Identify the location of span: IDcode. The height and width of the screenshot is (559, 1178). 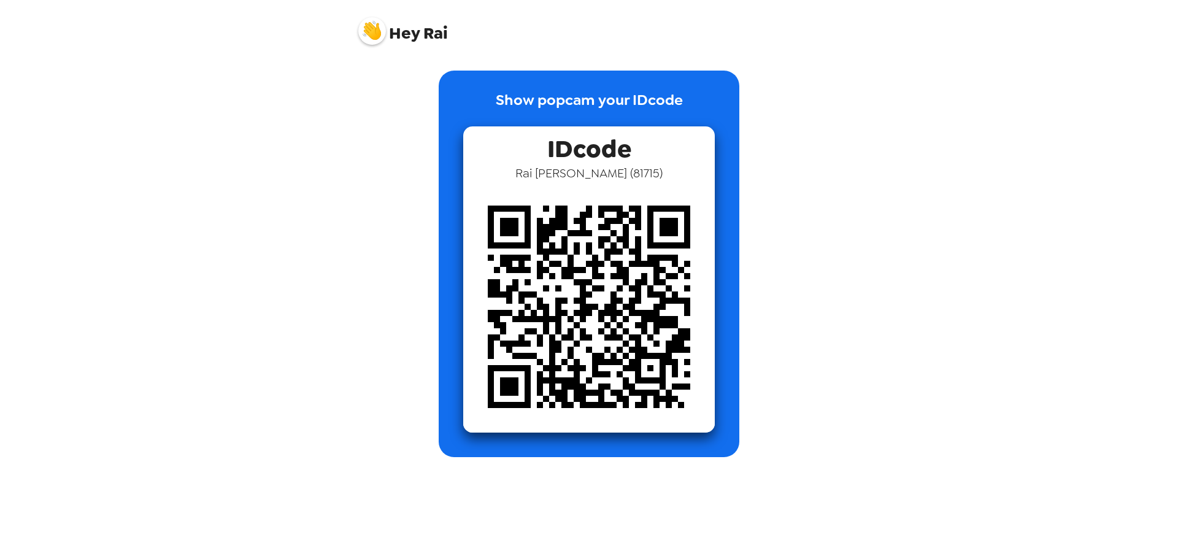
(589, 145).